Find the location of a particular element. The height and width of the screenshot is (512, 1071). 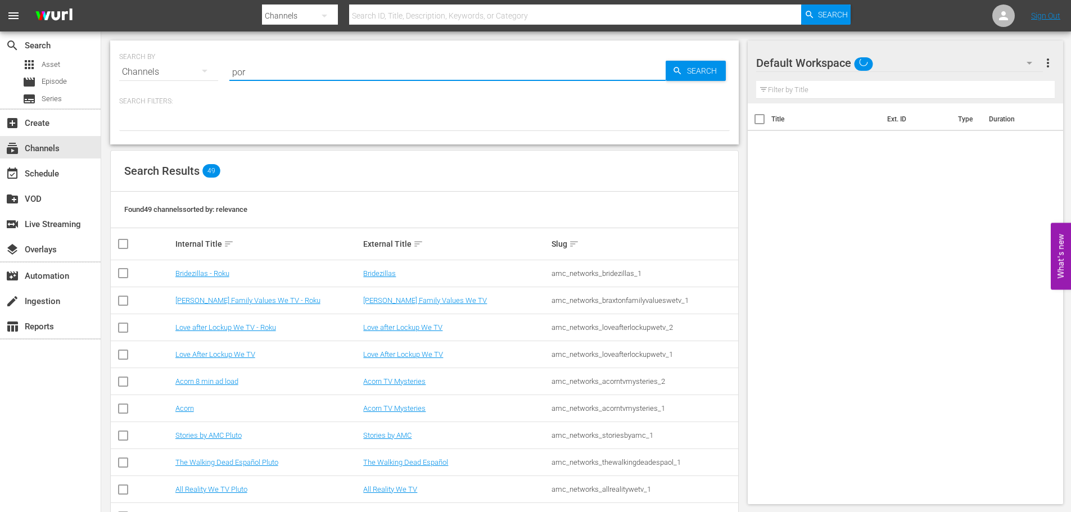

span: menu is located at coordinates (13, 16).